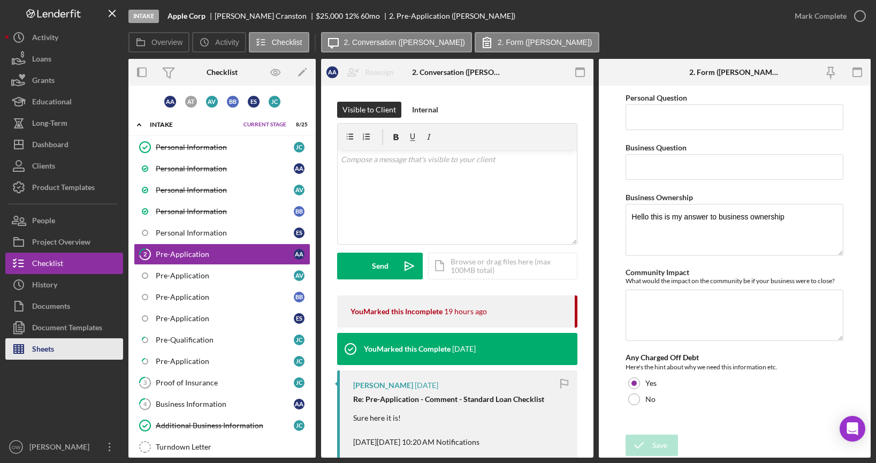 The width and height of the screenshot is (876, 463). Describe the element at coordinates (43, 81) in the screenshot. I see `div: Grants` at that location.